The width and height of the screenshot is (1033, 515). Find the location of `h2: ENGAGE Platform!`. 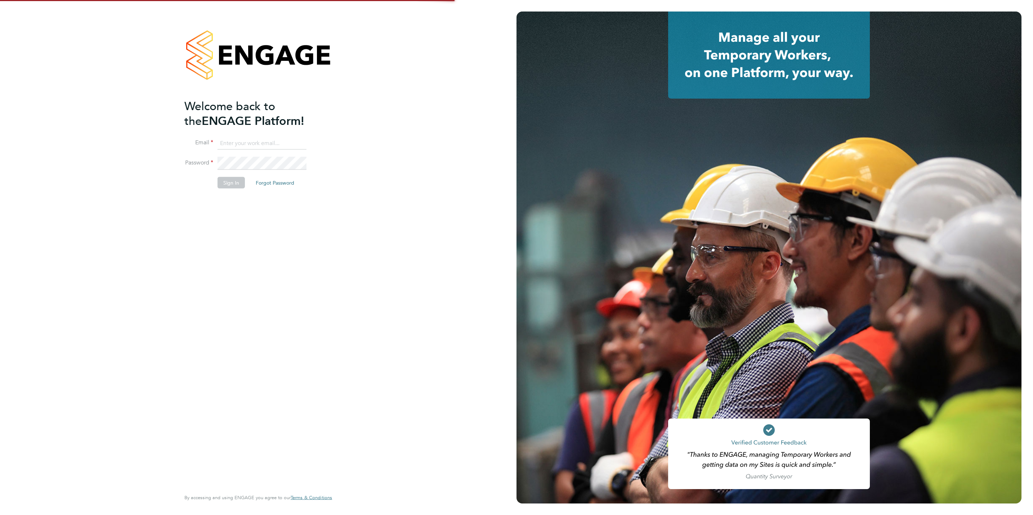

h2: ENGAGE Platform! is located at coordinates (255, 113).